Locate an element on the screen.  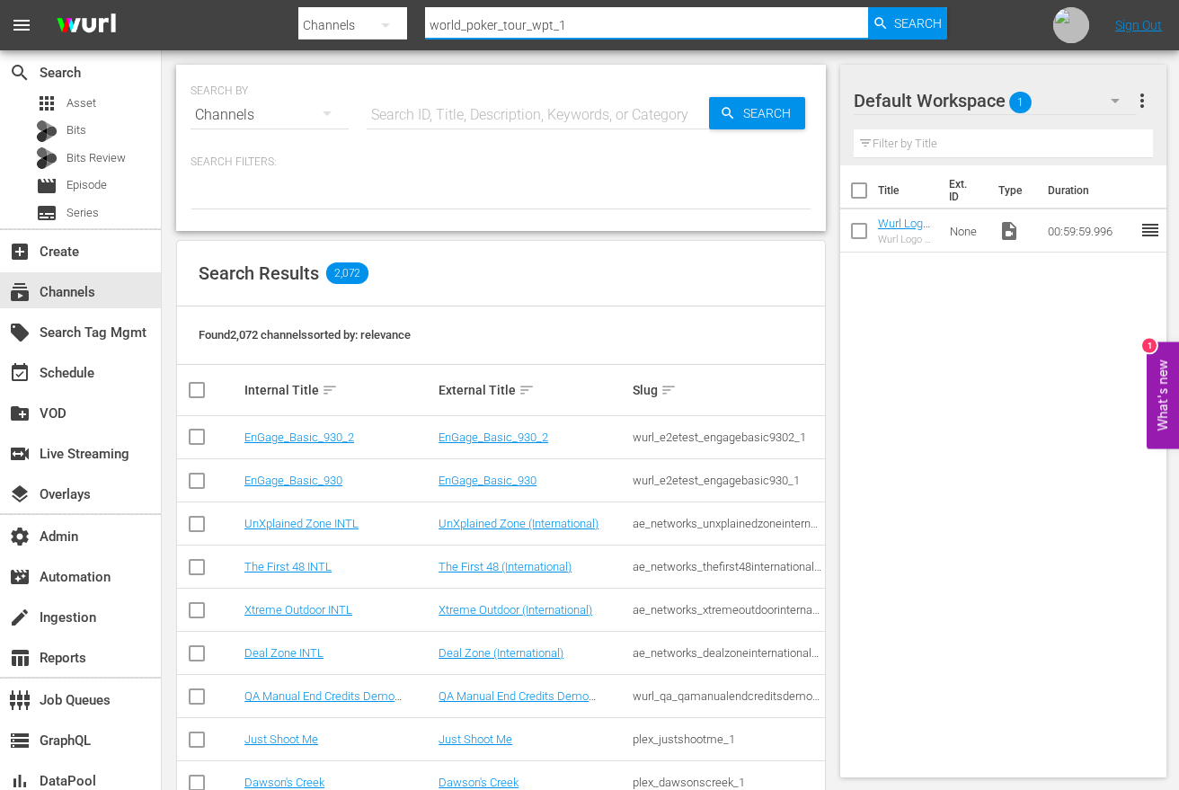
div: Default Workspace is located at coordinates (996, 101).